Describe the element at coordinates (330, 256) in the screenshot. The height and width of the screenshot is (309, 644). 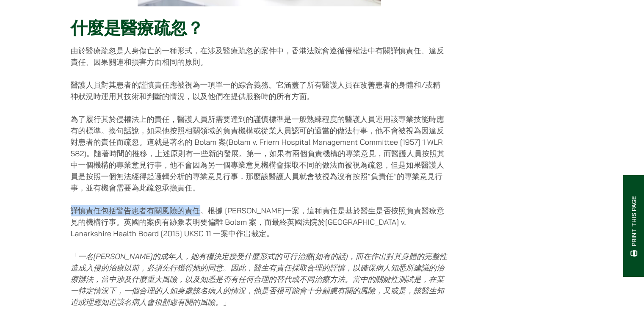
I see `em: 如有的話` at that location.